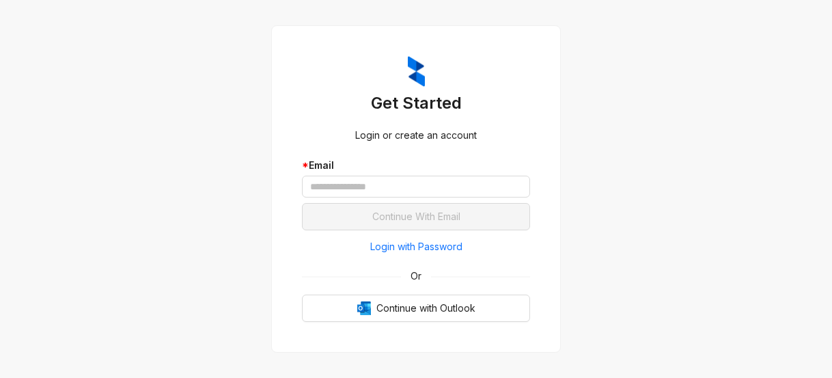  I want to click on div: Email, so click(416, 165).